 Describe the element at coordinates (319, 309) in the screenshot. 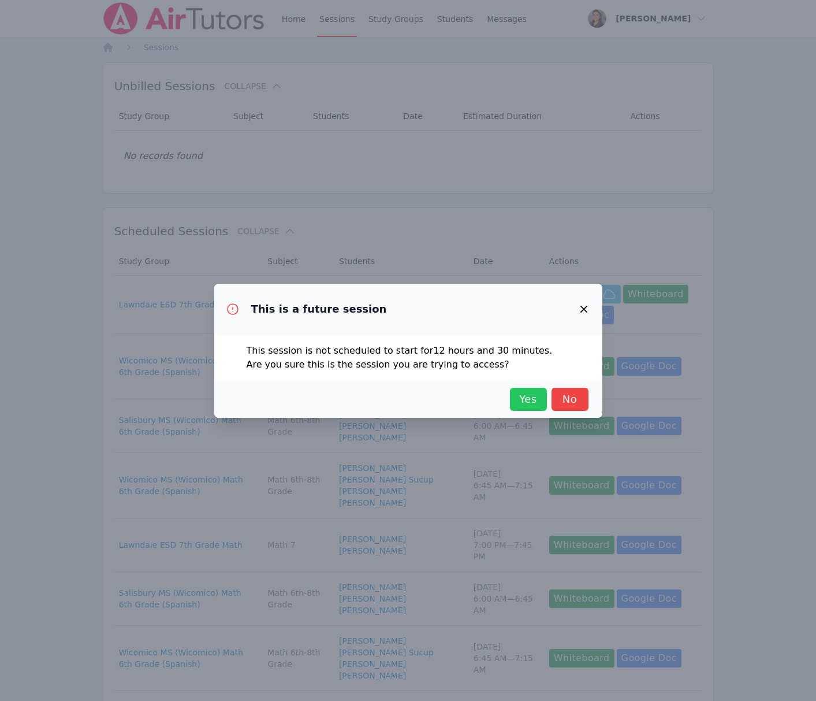

I see `h3: This is a future session` at that location.